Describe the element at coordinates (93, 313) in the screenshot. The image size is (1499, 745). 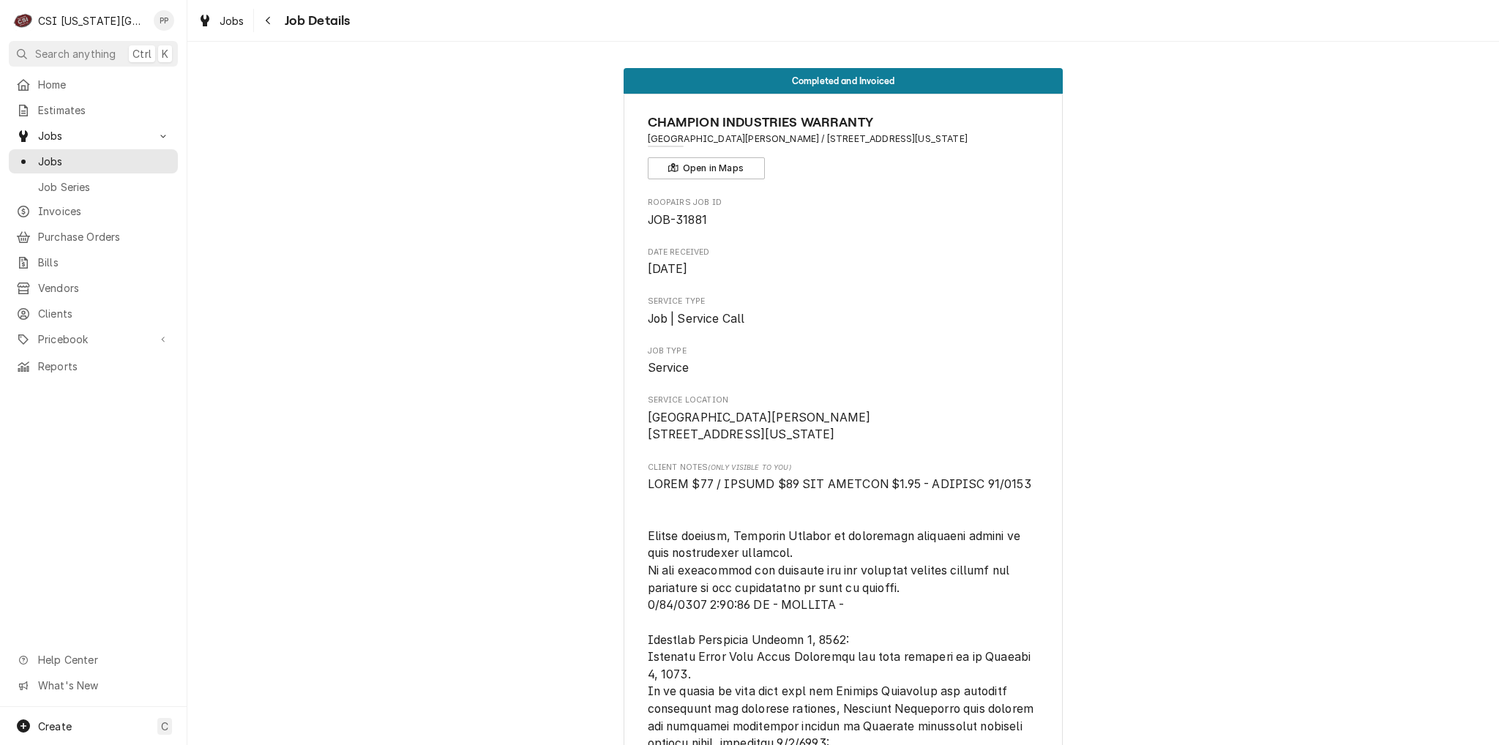
I see `a: Clients` at that location.